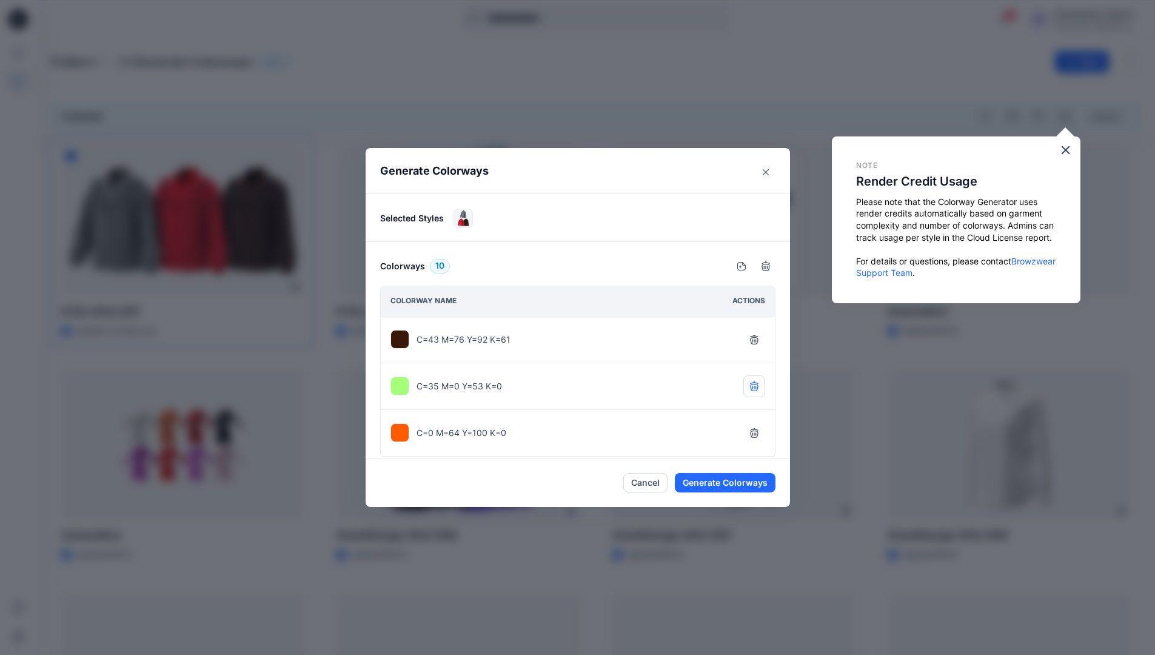 The height and width of the screenshot is (655, 1155). I want to click on p: C=35 M=0 Y=53 K=0, so click(459, 386).